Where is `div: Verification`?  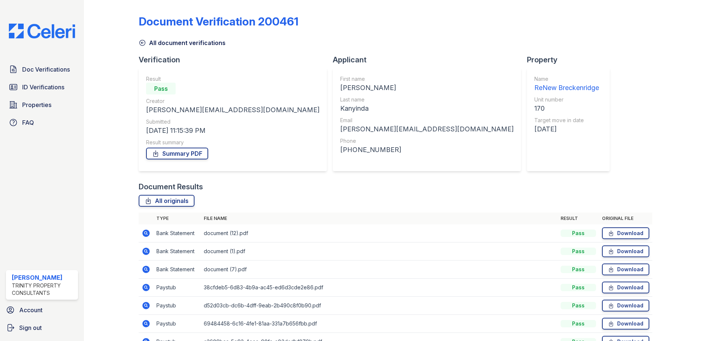 div: Verification is located at coordinates (235, 60).